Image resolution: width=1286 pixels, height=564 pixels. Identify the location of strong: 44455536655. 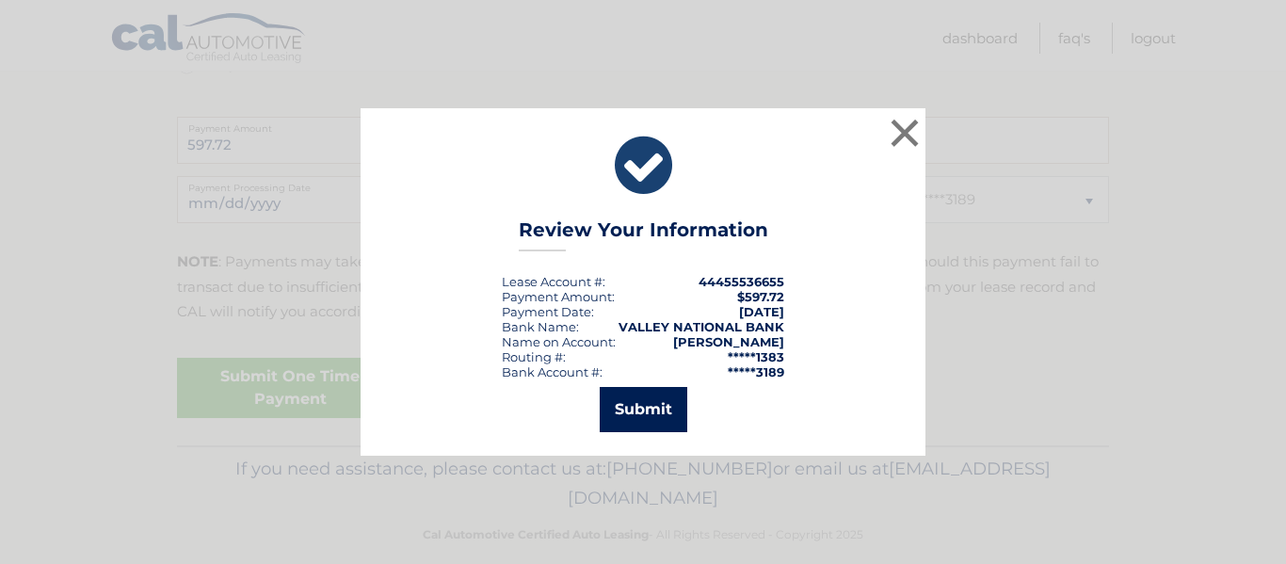
(741, 281).